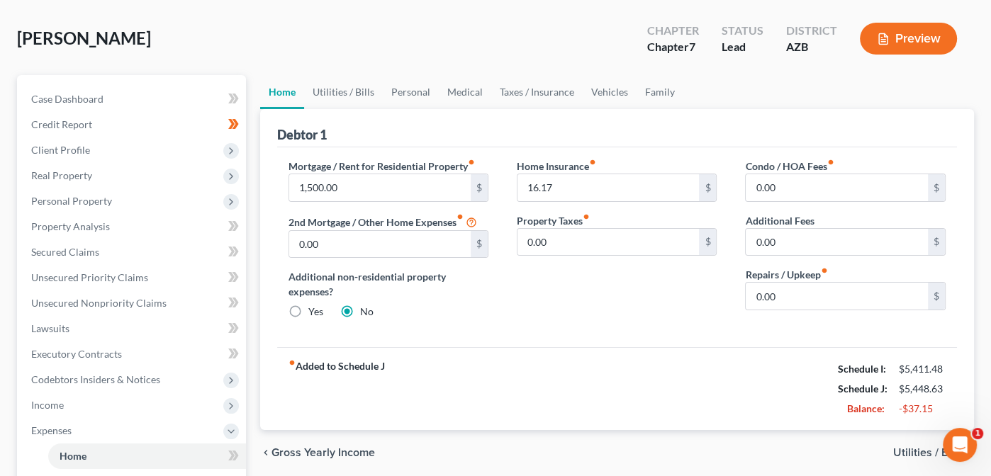  I want to click on div: Debtor 1, so click(302, 135).